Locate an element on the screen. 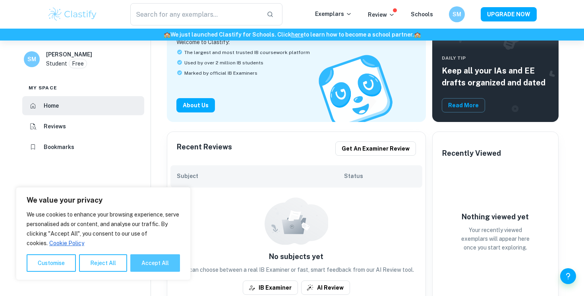  p: We value your privacy is located at coordinates (103, 200).